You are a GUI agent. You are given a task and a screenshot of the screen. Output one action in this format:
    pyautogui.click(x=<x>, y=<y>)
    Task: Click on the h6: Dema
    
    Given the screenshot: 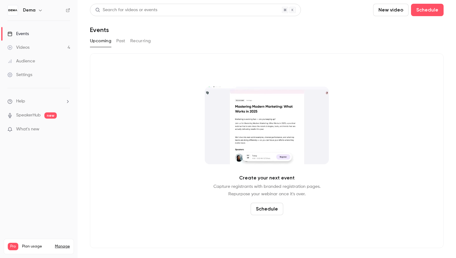 What is the action you would take?
    pyautogui.click(x=29, y=10)
    